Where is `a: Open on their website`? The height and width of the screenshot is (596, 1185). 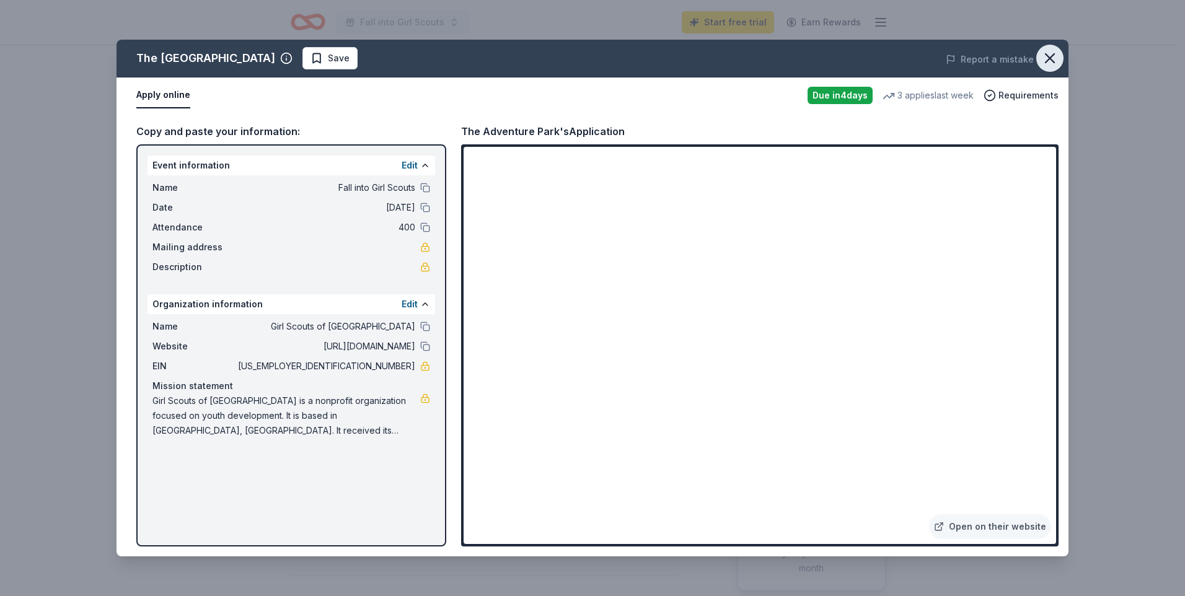 a: Open on their website is located at coordinates (990, 527).